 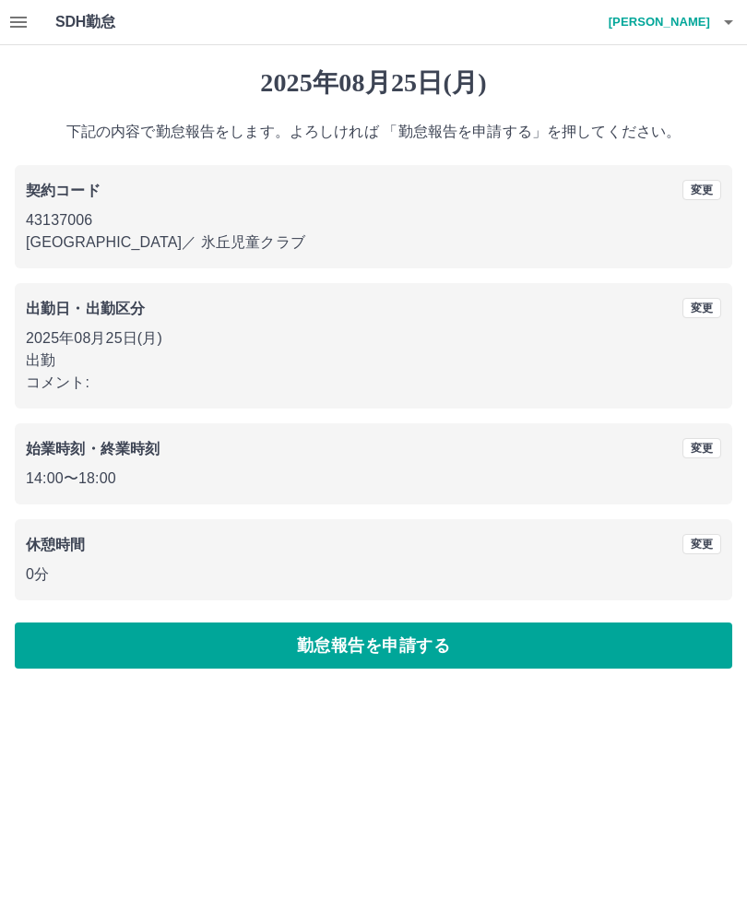 I want to click on b: 契約コード, so click(x=63, y=190).